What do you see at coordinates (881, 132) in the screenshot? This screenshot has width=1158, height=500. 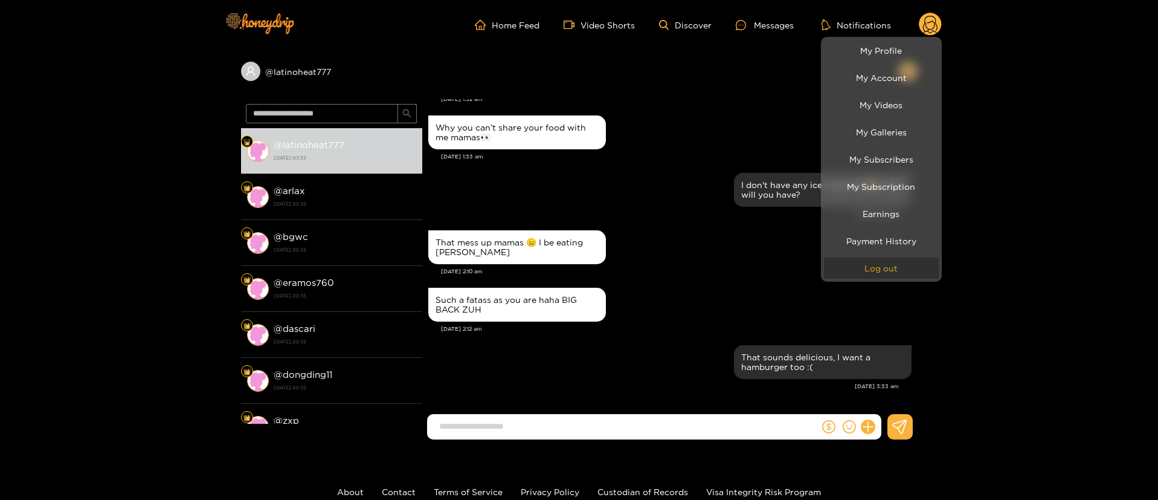 I see `a: My Galleries` at bounding box center [881, 132].